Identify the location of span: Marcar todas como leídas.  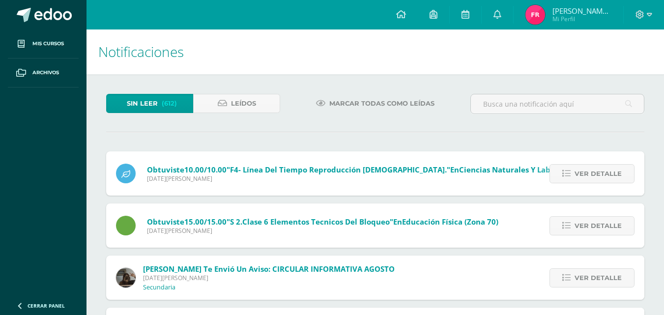
(382, 103).